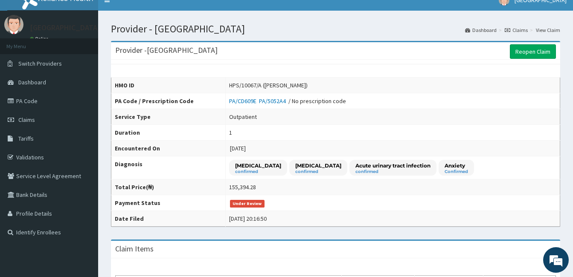 The height and width of the screenshot is (277, 573). I want to click on div: Outpatient, so click(243, 117).